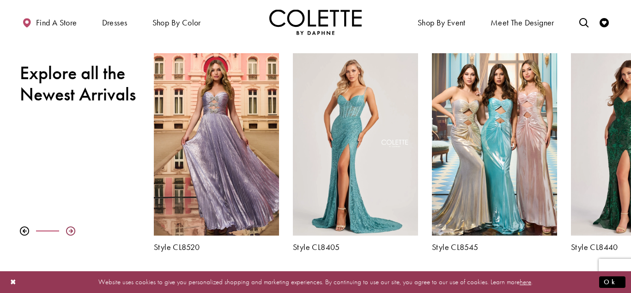  What do you see at coordinates (316, 22) in the screenshot?
I see `a: Visit Home Page` at bounding box center [316, 22].